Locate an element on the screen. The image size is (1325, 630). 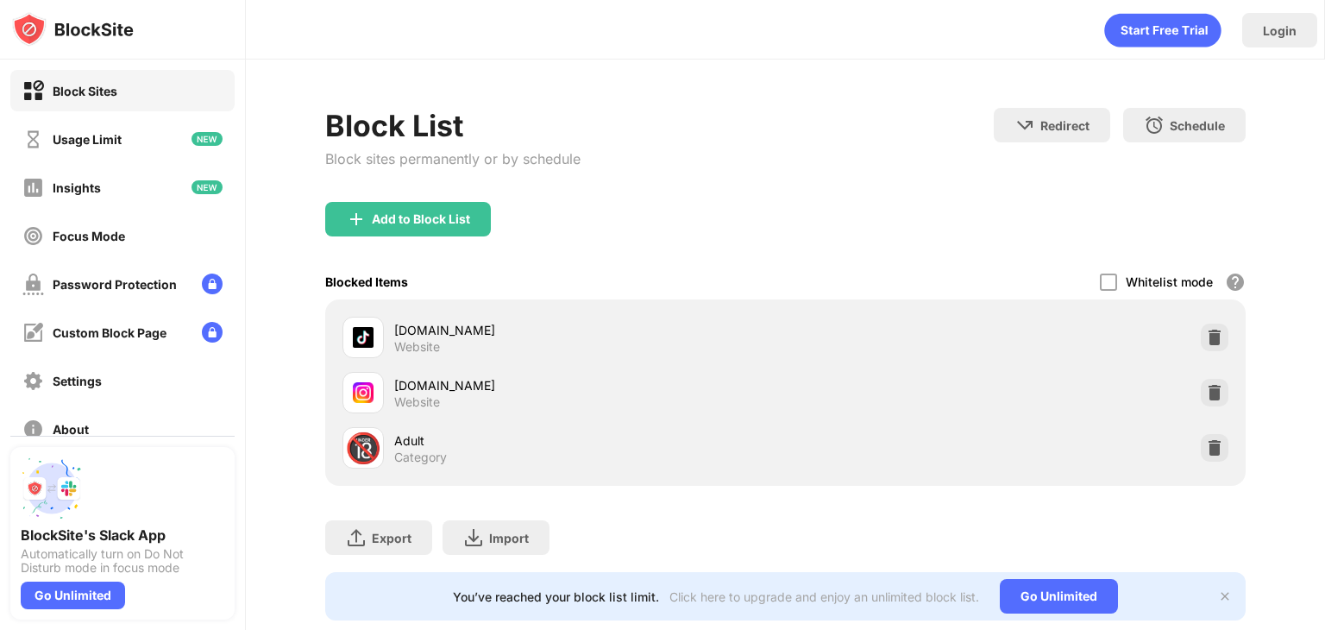
div: Adult is located at coordinates (589, 440).